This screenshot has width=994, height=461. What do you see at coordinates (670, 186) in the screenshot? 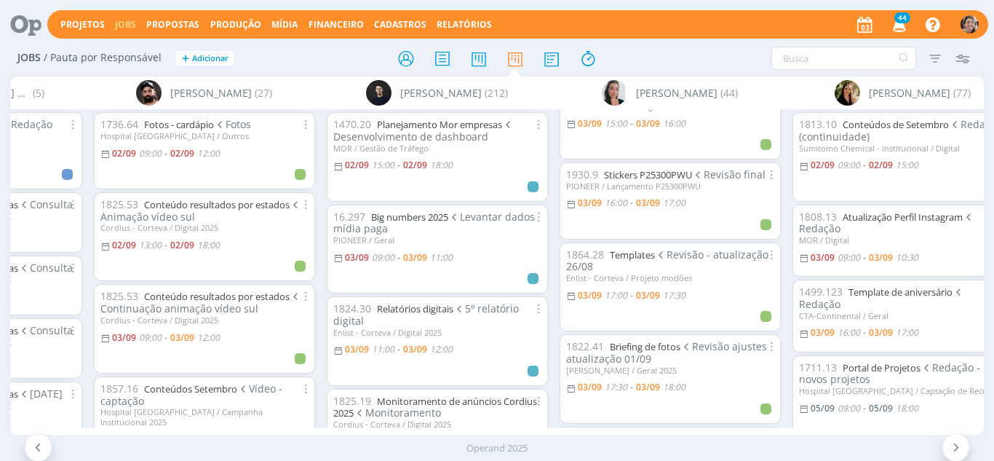
I see `div: PIONEER / Lançamento P25300PWU` at bounding box center [670, 186].